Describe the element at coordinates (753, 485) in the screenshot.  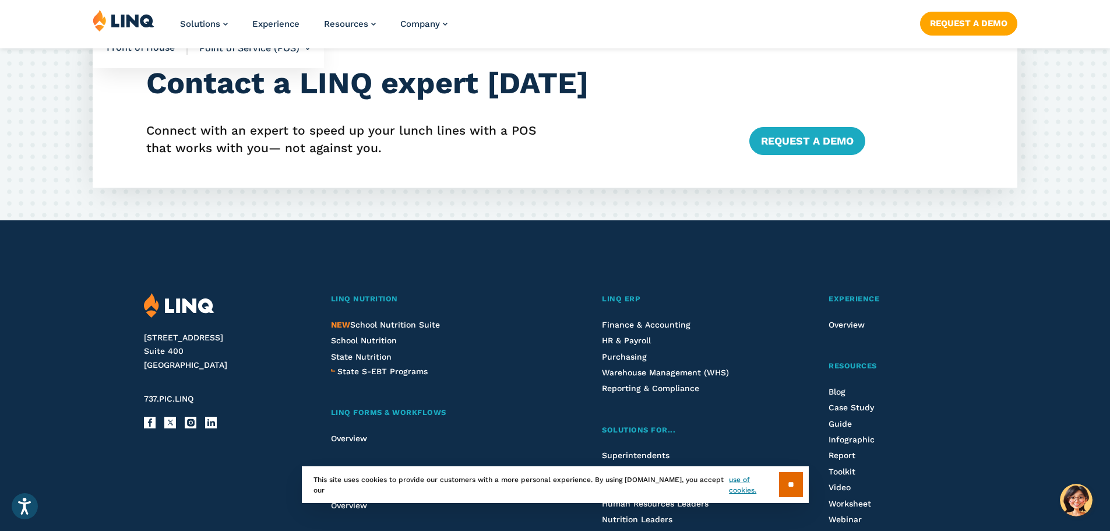
I see `a: use of cookies.` at that location.